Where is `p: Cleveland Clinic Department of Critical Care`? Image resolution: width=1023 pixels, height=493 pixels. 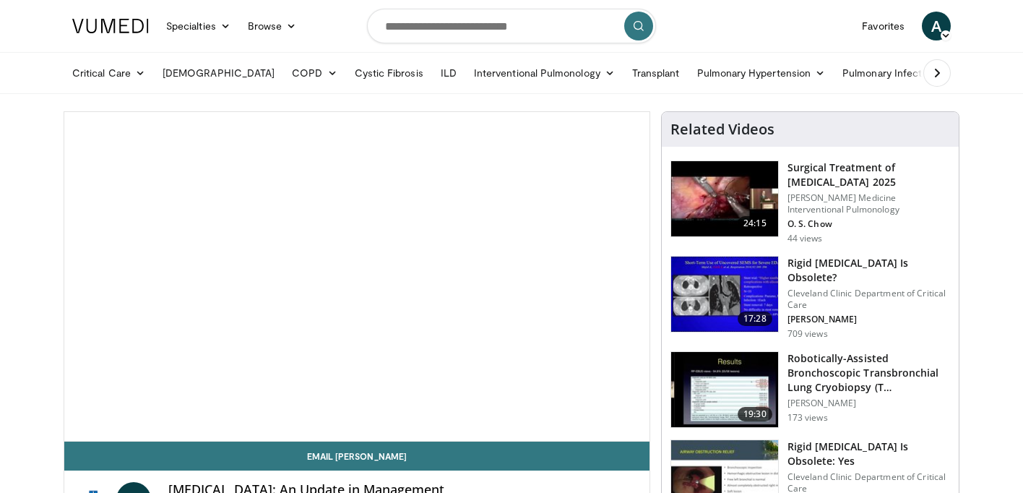
p: Cleveland Clinic Department of Critical Care is located at coordinates (868, 299).